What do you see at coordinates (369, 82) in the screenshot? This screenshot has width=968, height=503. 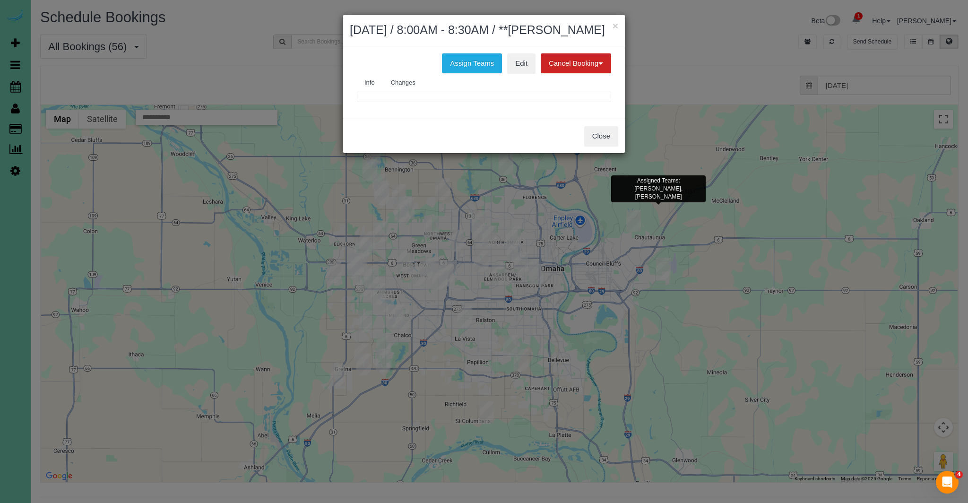 I see `span: Info` at bounding box center [369, 82].